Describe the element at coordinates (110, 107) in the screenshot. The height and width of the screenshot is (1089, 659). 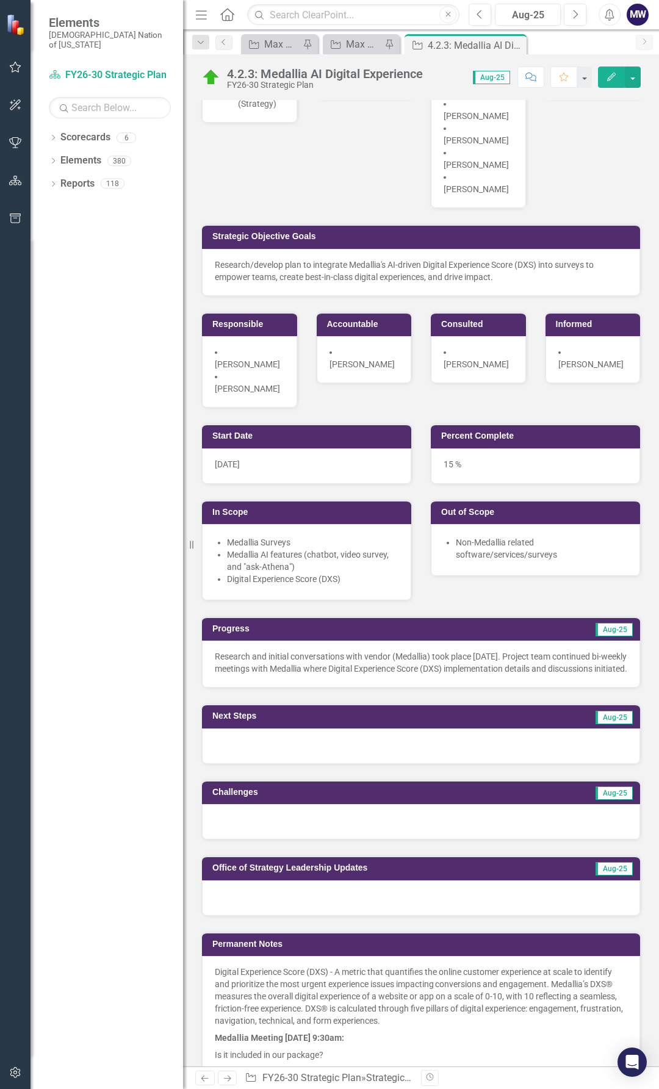
I see `input: Search Below...` at that location.